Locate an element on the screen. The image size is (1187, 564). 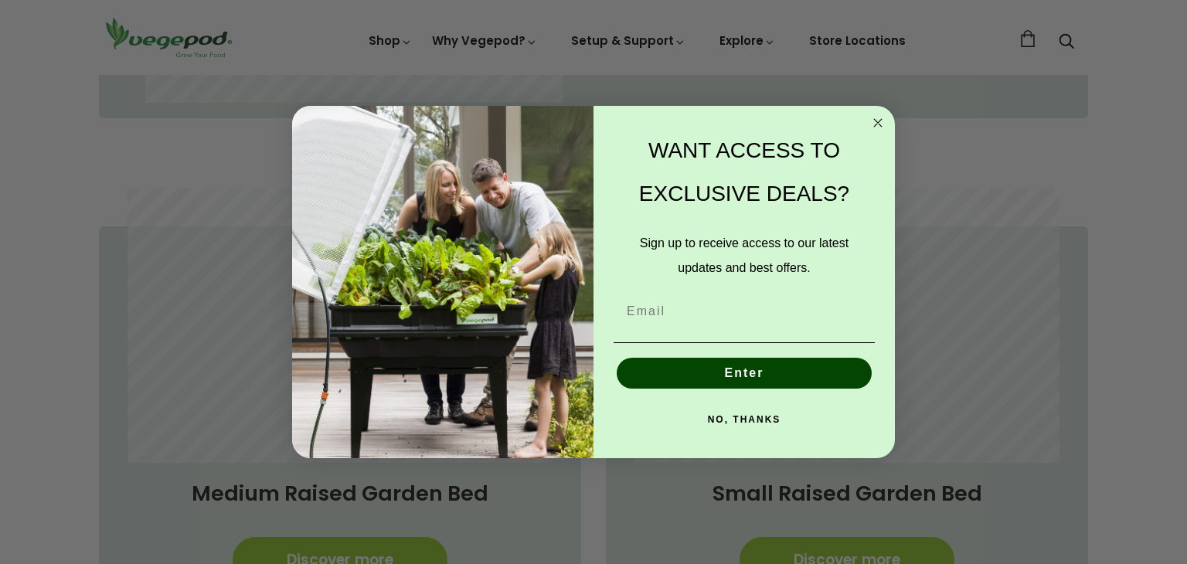
input: Email is located at coordinates (744, 311).